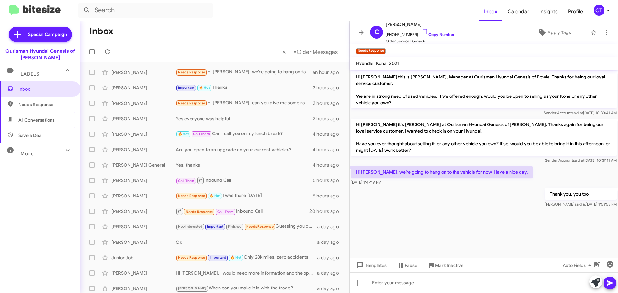 The image size is (618, 293). I want to click on span: Special Campaign, so click(47, 34).